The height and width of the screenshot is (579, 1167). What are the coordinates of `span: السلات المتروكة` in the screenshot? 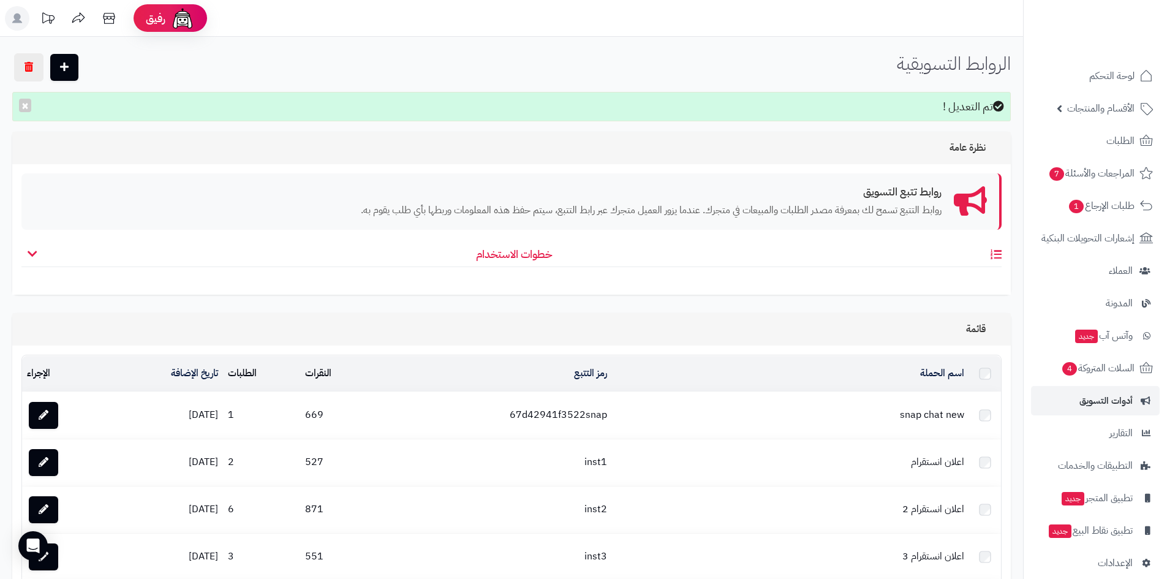 It's located at (1098, 368).